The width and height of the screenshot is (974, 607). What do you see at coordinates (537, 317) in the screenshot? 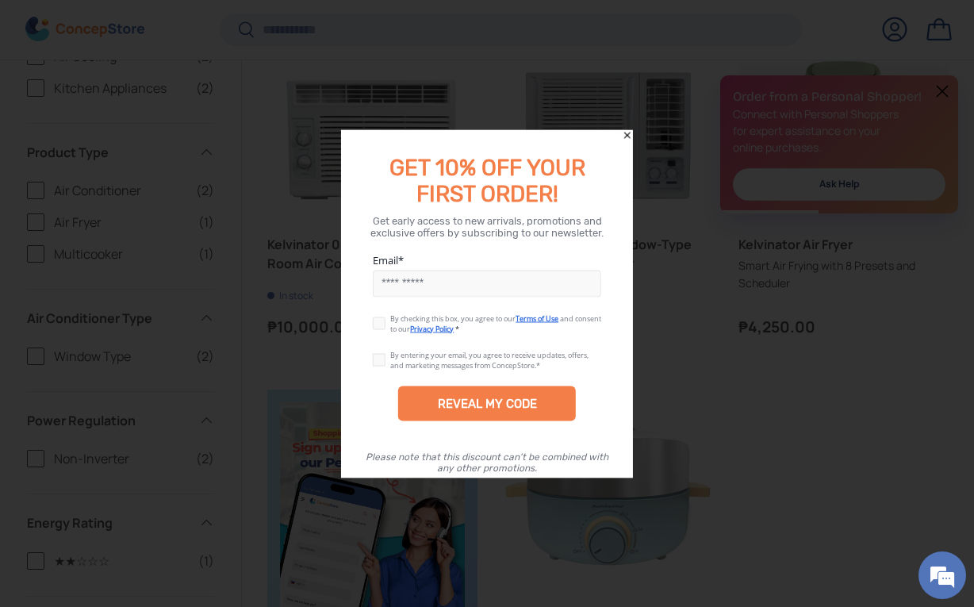
I see `a: Terms of Use` at bounding box center [537, 317].